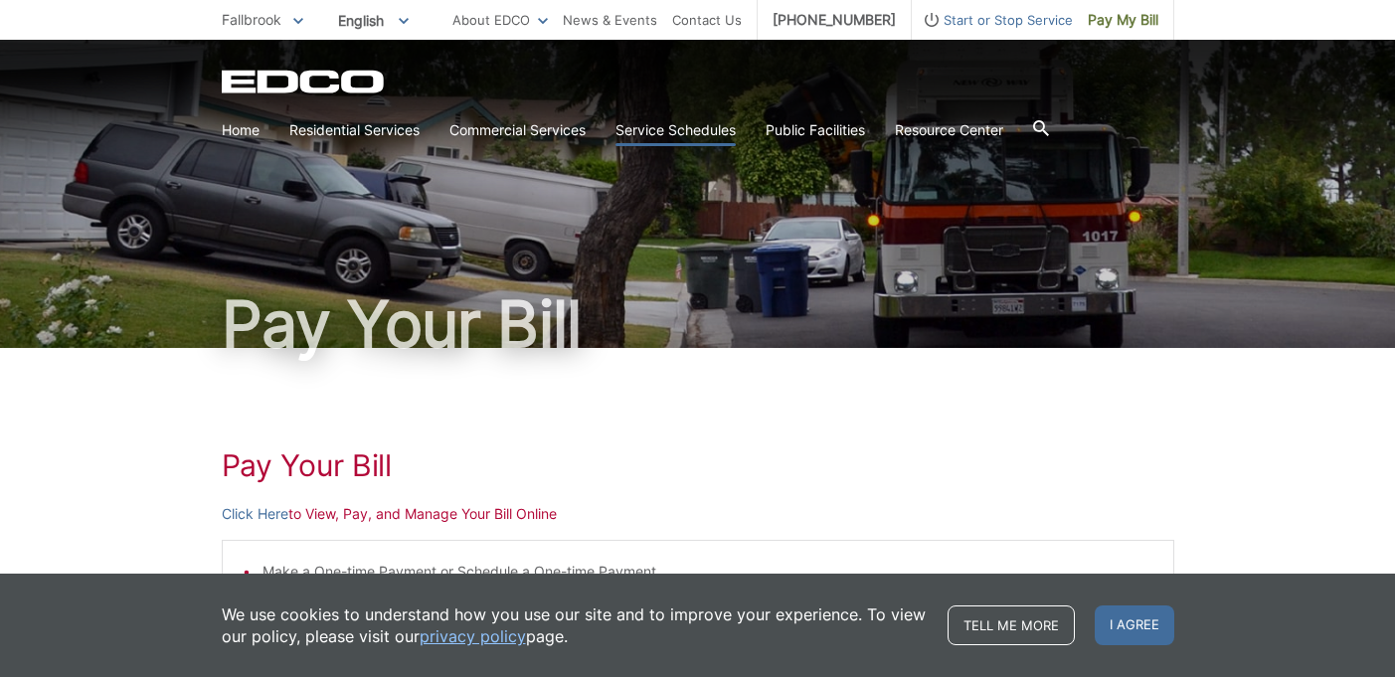 This screenshot has height=677, width=1395. What do you see at coordinates (575, 625) in the screenshot?
I see `p: We use cookies to understand how you use our site and to improve your experience. To view our pol...` at bounding box center [575, 625].